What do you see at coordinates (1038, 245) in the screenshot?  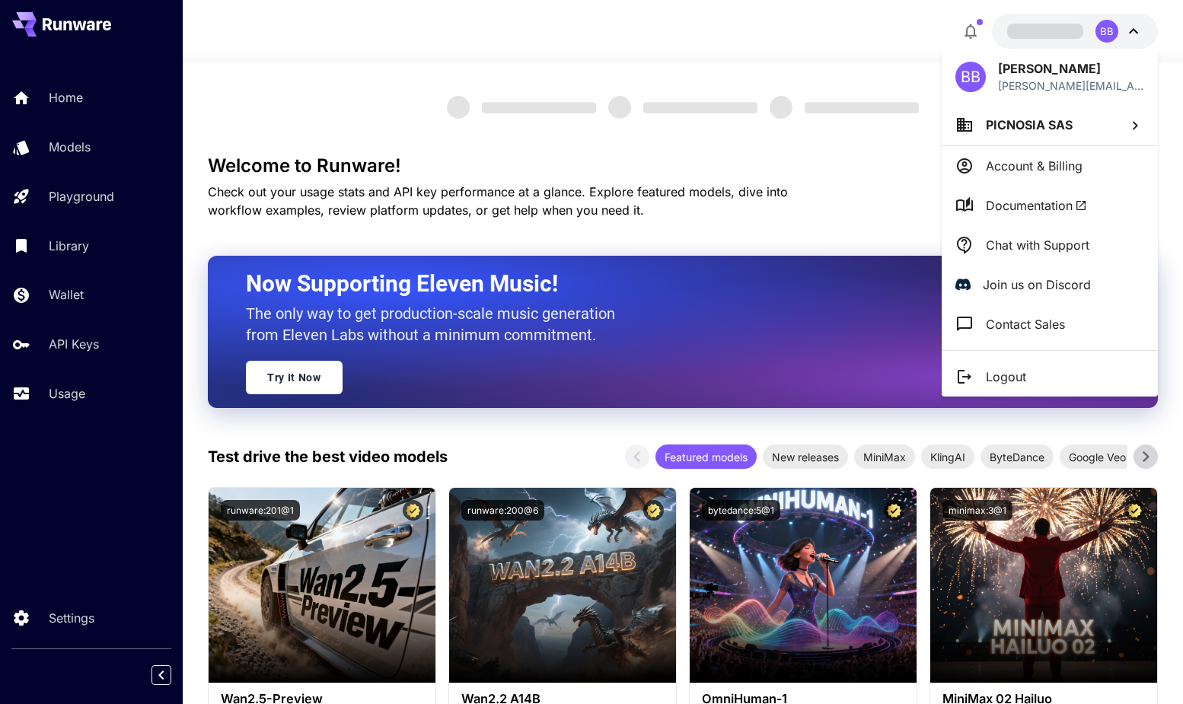 I see `p: Chat with Support` at bounding box center [1038, 245].